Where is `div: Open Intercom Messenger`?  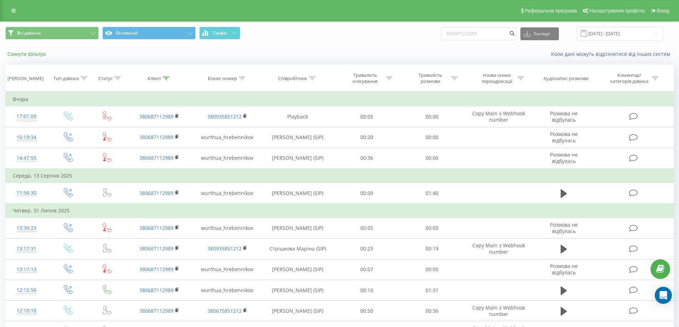 div: Open Intercom Messenger is located at coordinates (663, 296).